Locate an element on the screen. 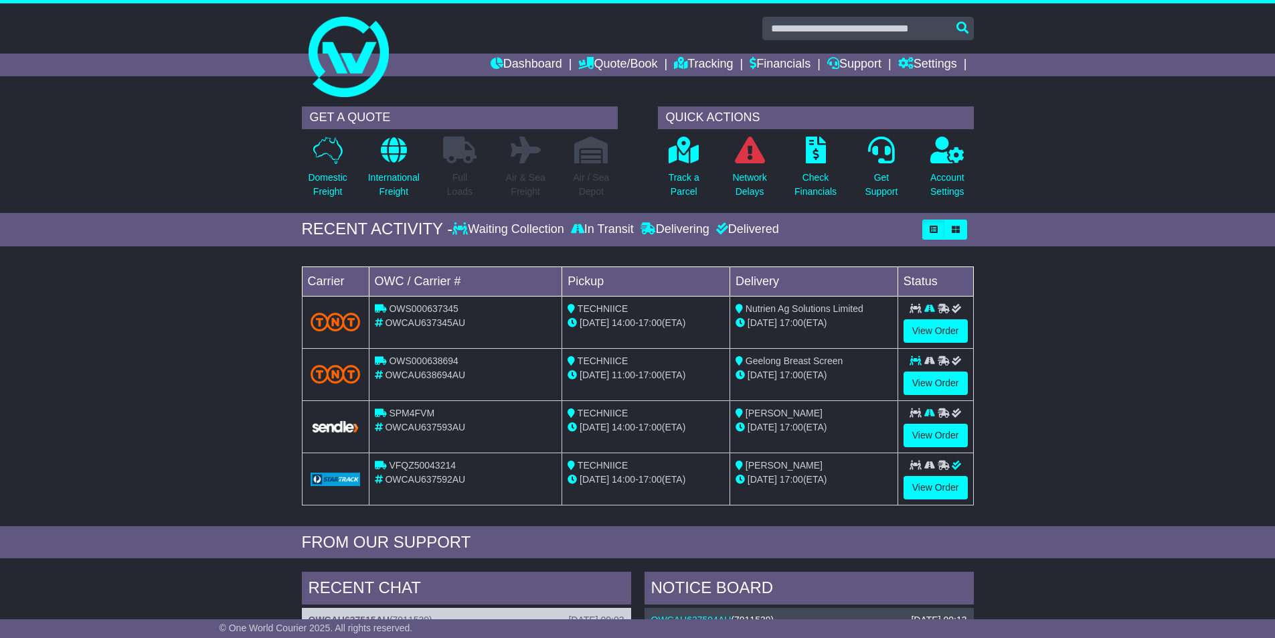 The height and width of the screenshot is (638, 1275). p: Network Delays is located at coordinates (749, 185).